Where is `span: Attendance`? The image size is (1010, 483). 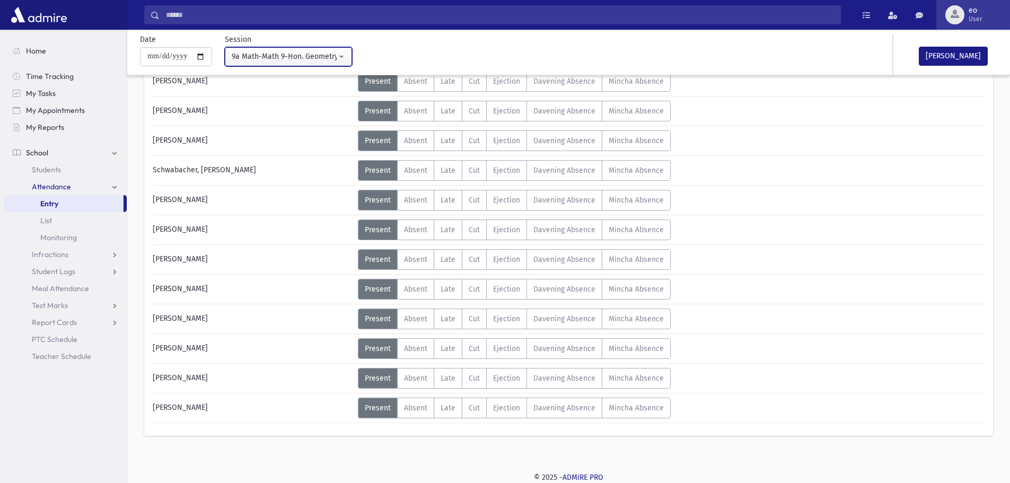
span: Attendance is located at coordinates (51, 187).